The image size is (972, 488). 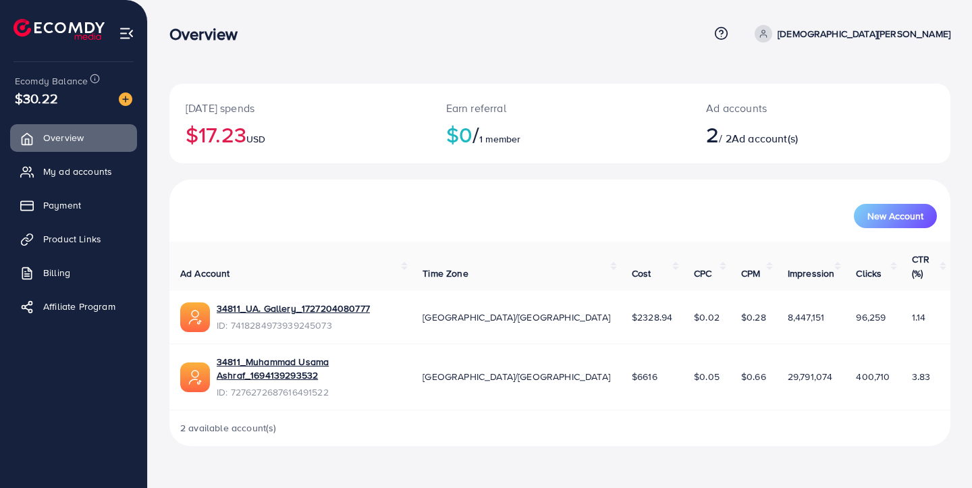 What do you see at coordinates (765, 138) in the screenshot?
I see `span: Ad account(s)` at bounding box center [765, 138].